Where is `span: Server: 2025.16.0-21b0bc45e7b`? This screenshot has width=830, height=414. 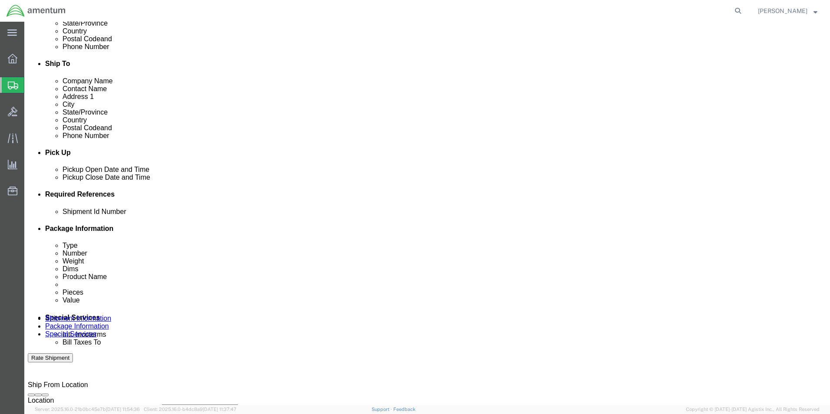 span: Server: 2025.16.0-21b0bc45e7b is located at coordinates (87, 410).